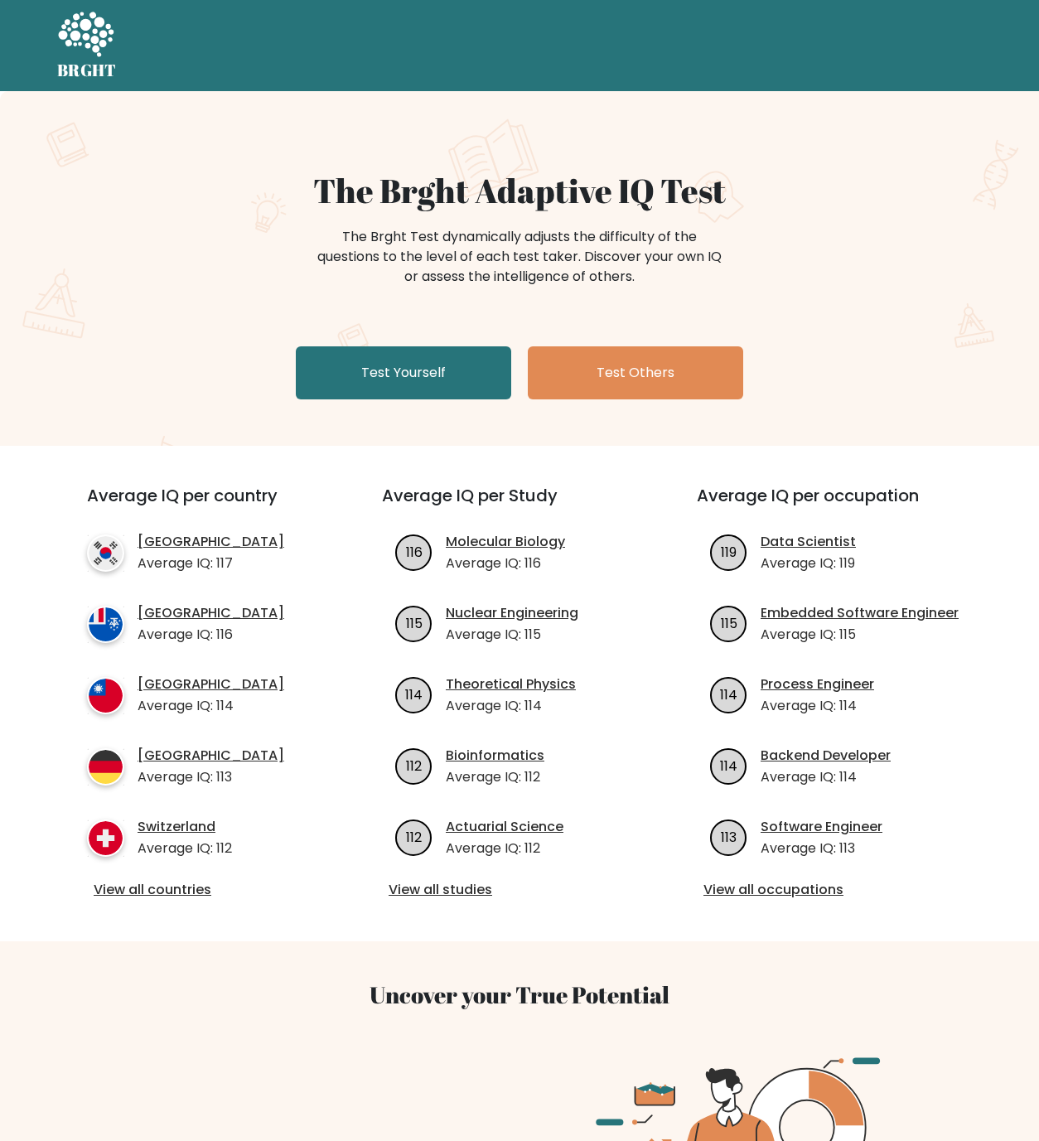  I want to click on text: 116, so click(414, 551).